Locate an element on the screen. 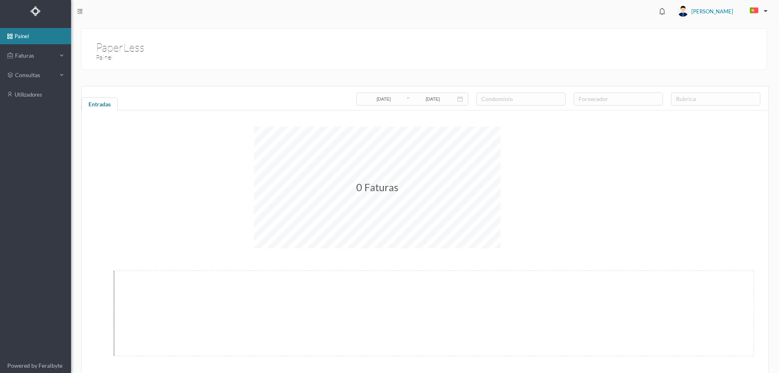 The image size is (779, 373). i: icon: bell is located at coordinates (662, 11).